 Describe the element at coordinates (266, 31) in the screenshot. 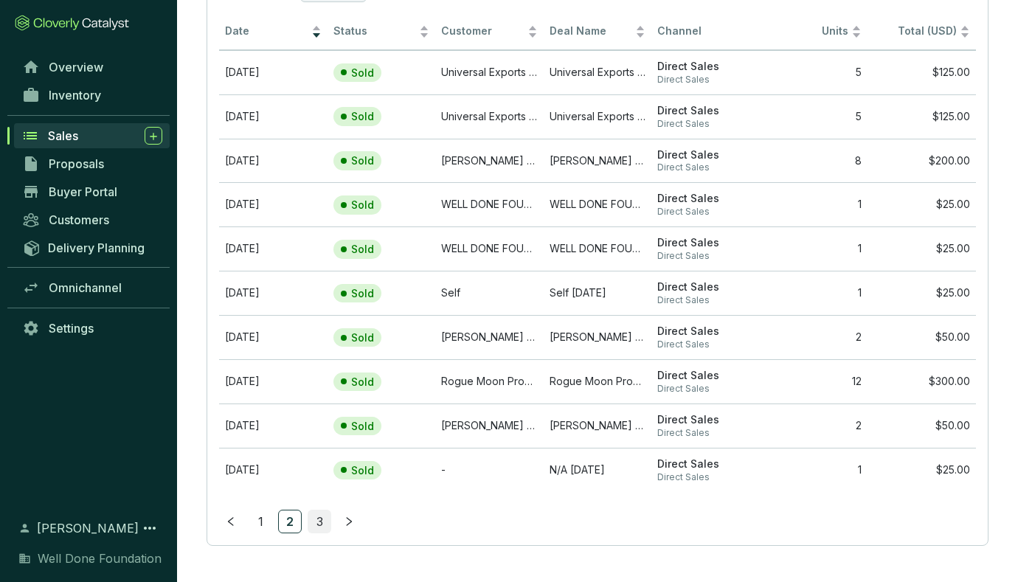

I see `span: Date` at that location.